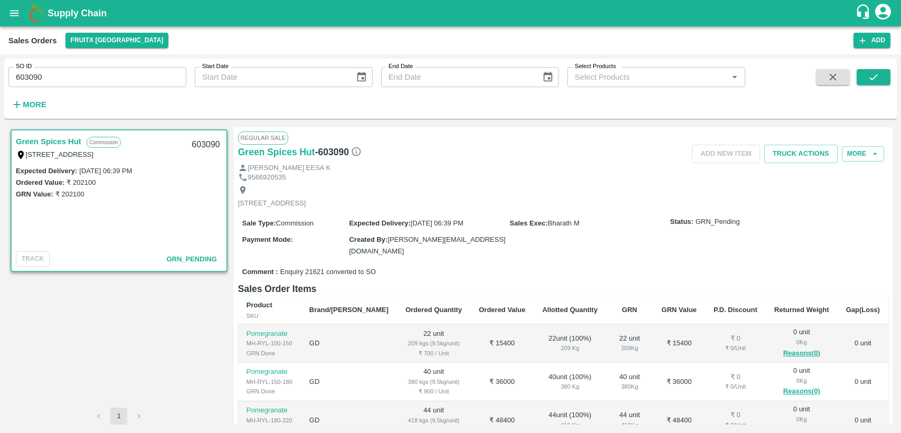  Describe the element at coordinates (569, 419) in the screenshot. I see `div: 44 unit ( 100 %)` at that location.